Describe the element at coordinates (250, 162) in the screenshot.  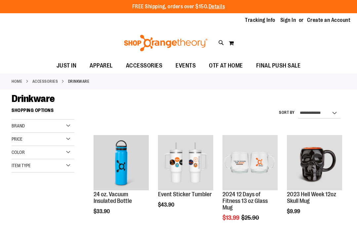
I see `img: Main image of 2024 12 Days of Fitness 13 oz Glass Mug` at that location.